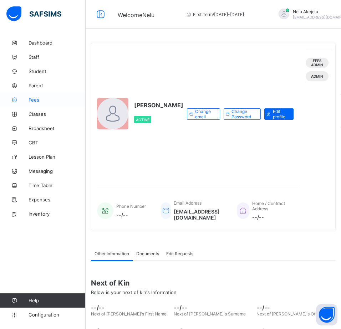 This screenshot has width=341, height=329. I want to click on span: Configuration, so click(57, 315).